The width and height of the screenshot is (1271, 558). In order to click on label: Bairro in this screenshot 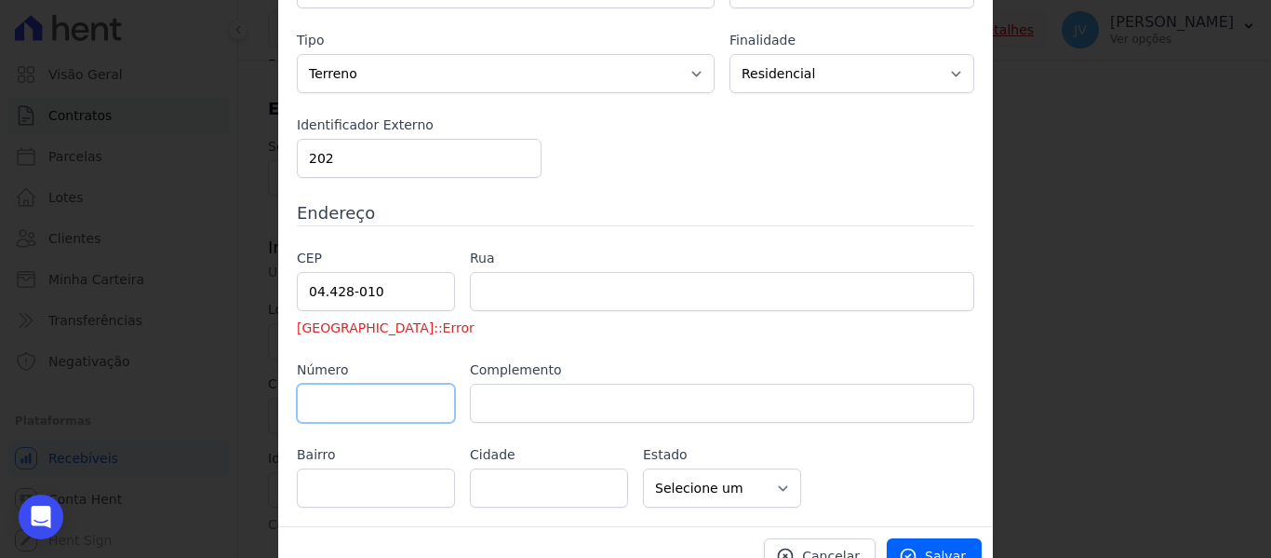, I will do `click(376, 454)`.